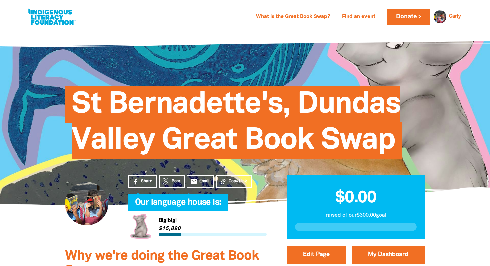  Describe the element at coordinates (293, 17) in the screenshot. I see `a: What is the Great Book Swap?` at that location.